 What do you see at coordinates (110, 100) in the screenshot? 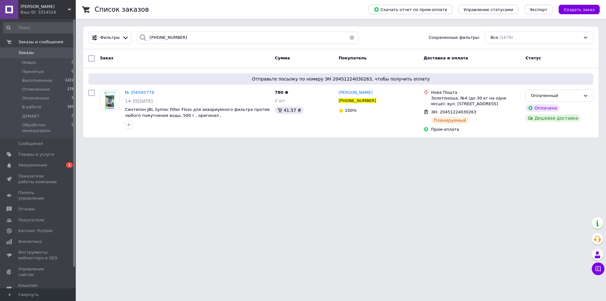
I see `a: Фото товару` at bounding box center [110, 100].